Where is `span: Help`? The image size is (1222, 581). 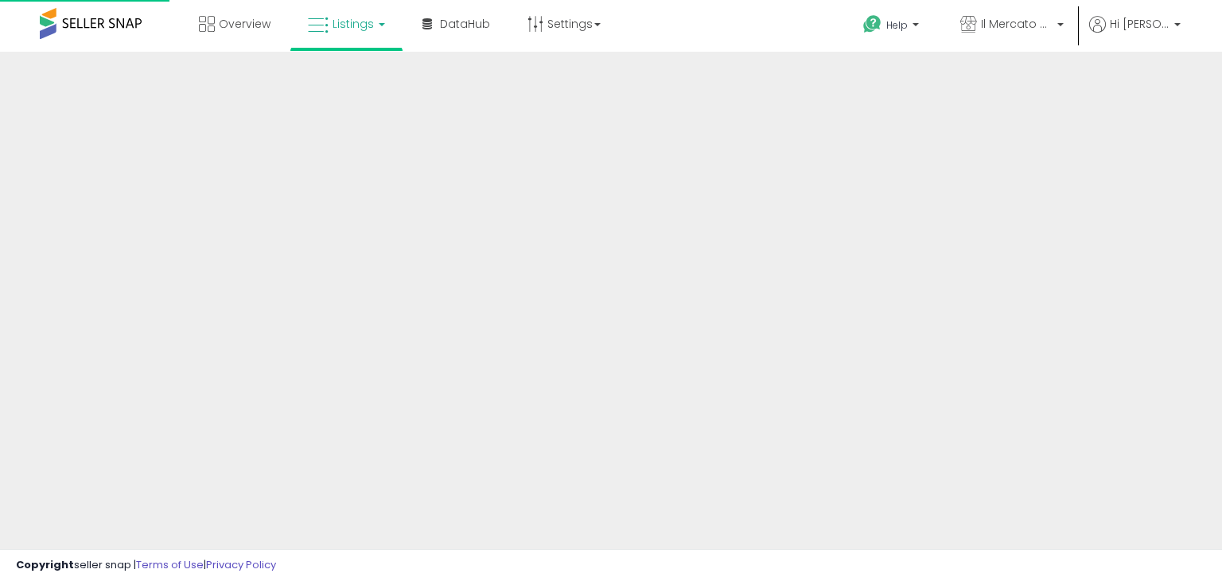 span: Help is located at coordinates (896, 25).